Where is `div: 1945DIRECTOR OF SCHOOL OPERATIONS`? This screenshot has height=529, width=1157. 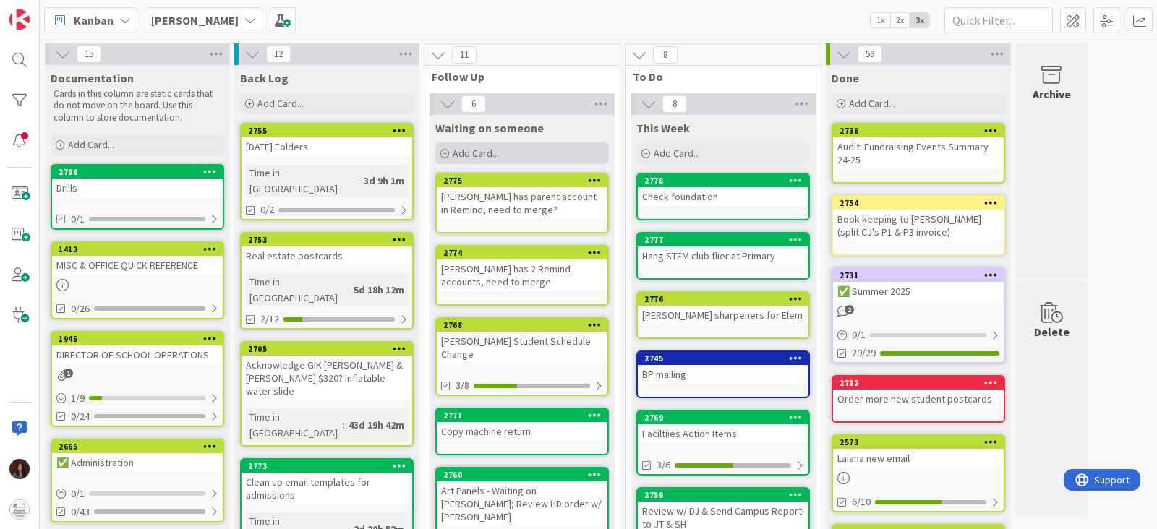 div: 1945DIRECTOR OF SCHOOL OPERATIONS is located at coordinates (137, 349).